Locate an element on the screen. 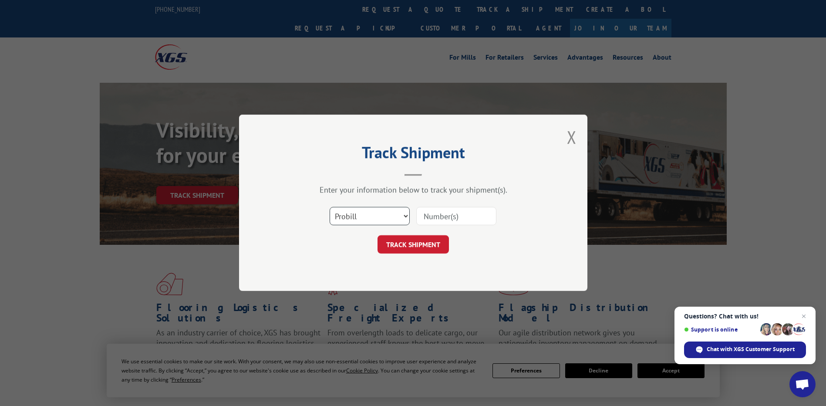 Image resolution: width=826 pixels, height=406 pixels. span: Questions? Chat with us! is located at coordinates (745, 316).